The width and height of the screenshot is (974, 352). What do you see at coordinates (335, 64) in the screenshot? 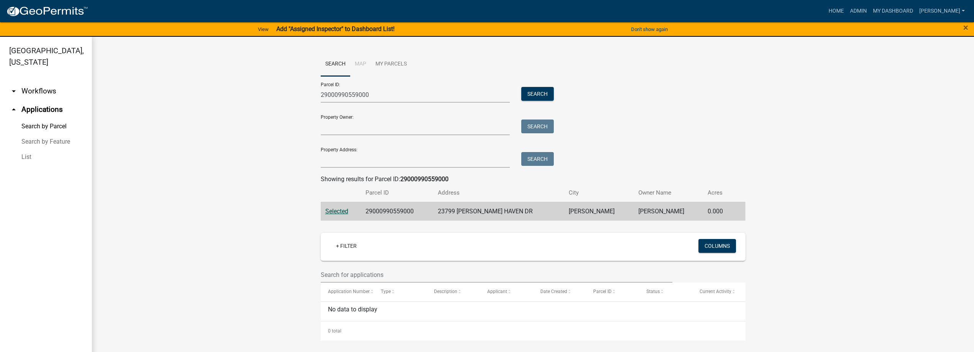
I see `a: Search` at bounding box center [335, 64].